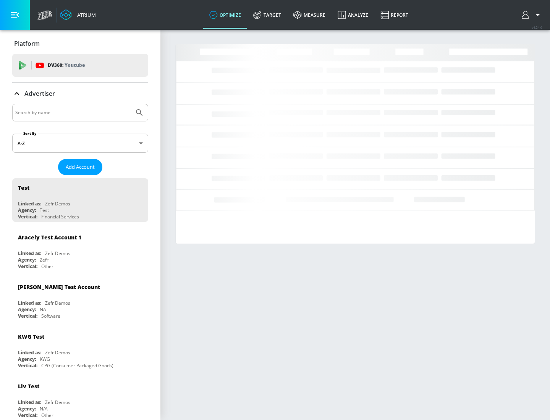 This screenshot has width=550, height=420. Describe the element at coordinates (80, 143) in the screenshot. I see `div: A-Z` at that location.